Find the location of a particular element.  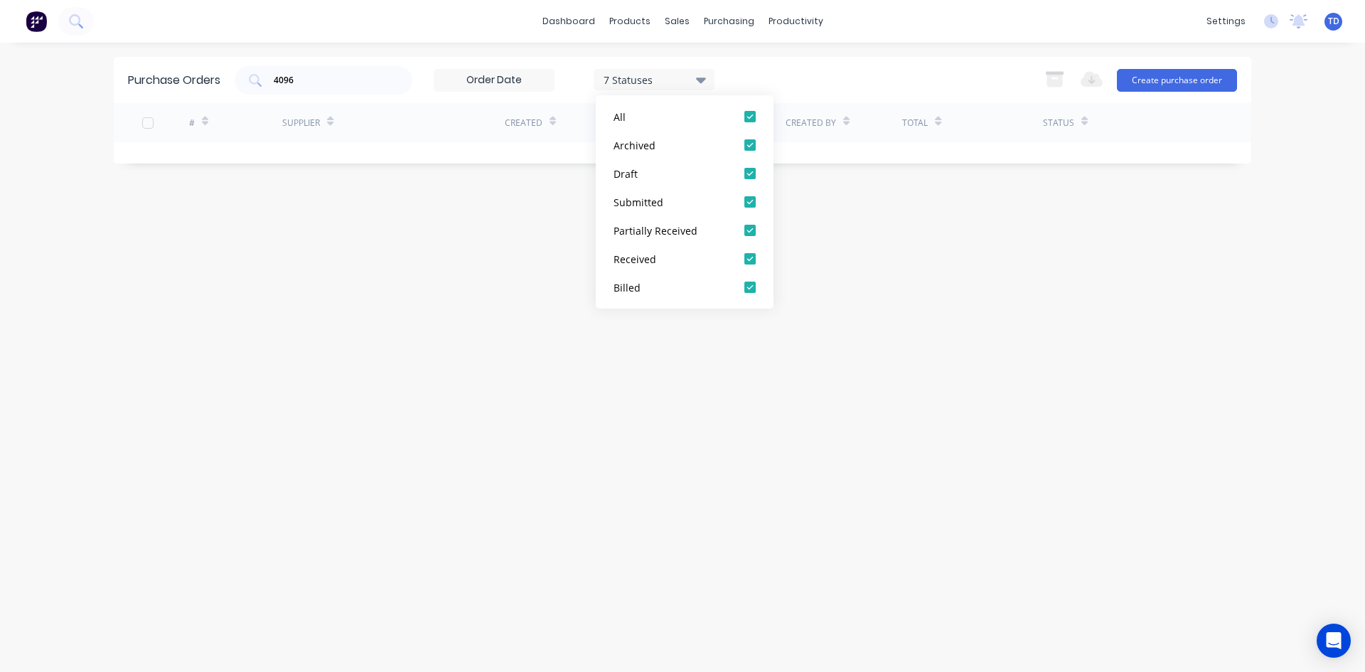

button: Received is located at coordinates (685, 259).